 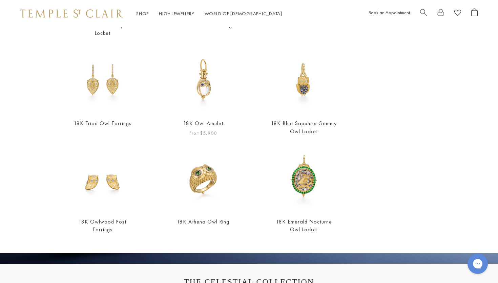 What do you see at coordinates (304, 80) in the screenshot?
I see `img: P36186-OWLLOCBS` at bounding box center [304, 80].